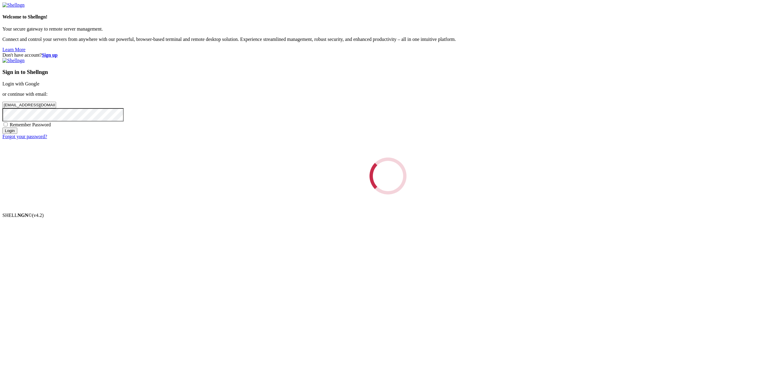  I want to click on h3: Sign in to Shellngn, so click(388, 72).